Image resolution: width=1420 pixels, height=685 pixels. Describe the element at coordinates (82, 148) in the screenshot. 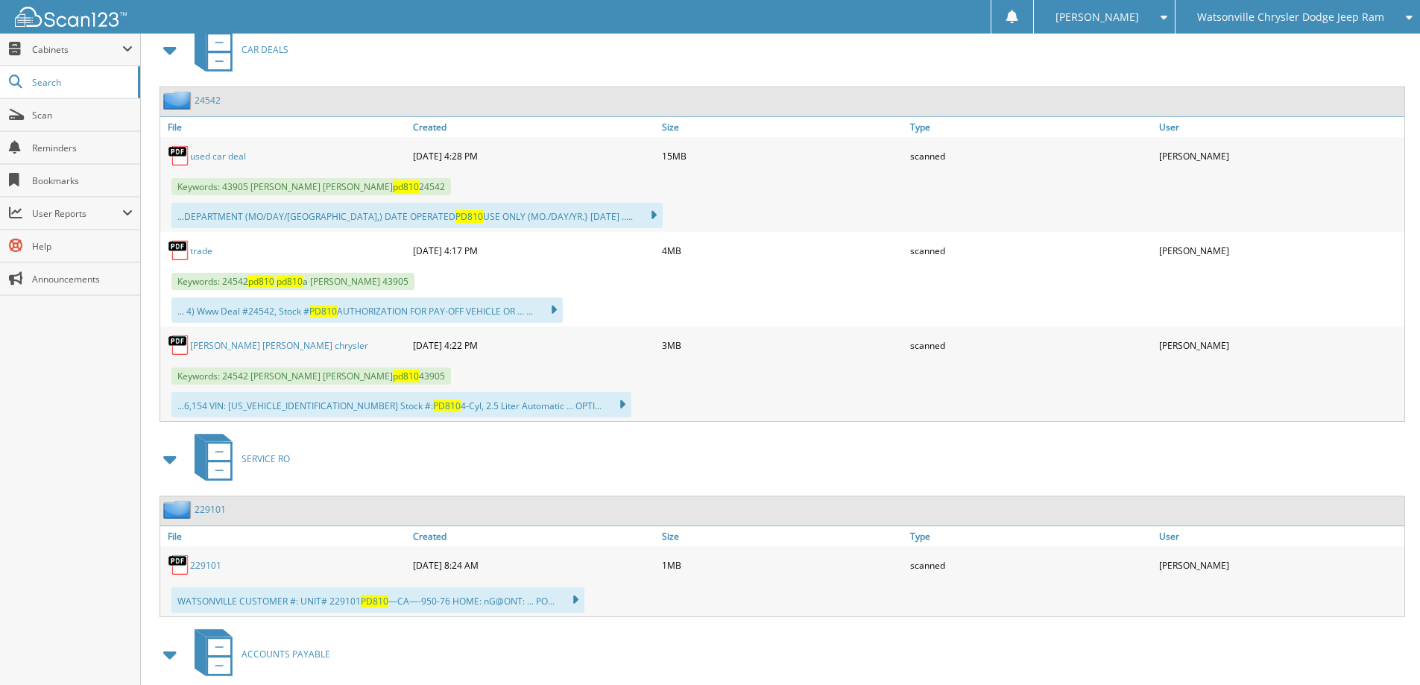

I see `span: Reminders` at that location.